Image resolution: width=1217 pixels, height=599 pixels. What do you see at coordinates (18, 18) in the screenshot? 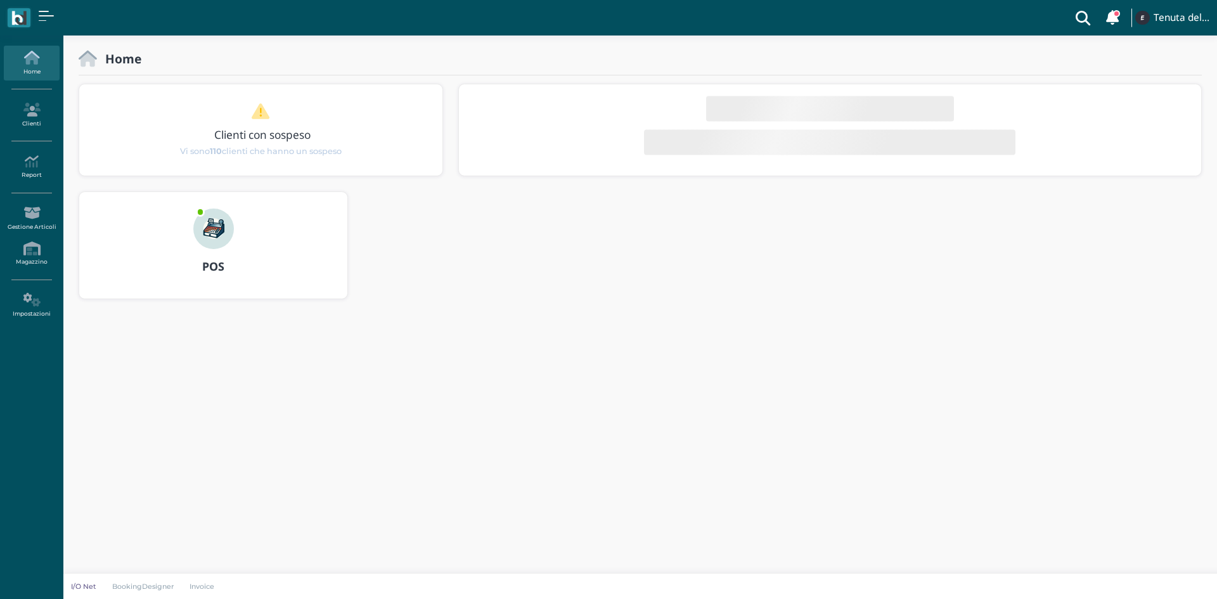
I see `img: logo` at bounding box center [18, 18].